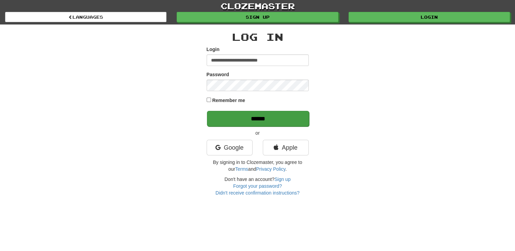 This screenshot has width=515, height=251. I want to click on label: Password, so click(218, 75).